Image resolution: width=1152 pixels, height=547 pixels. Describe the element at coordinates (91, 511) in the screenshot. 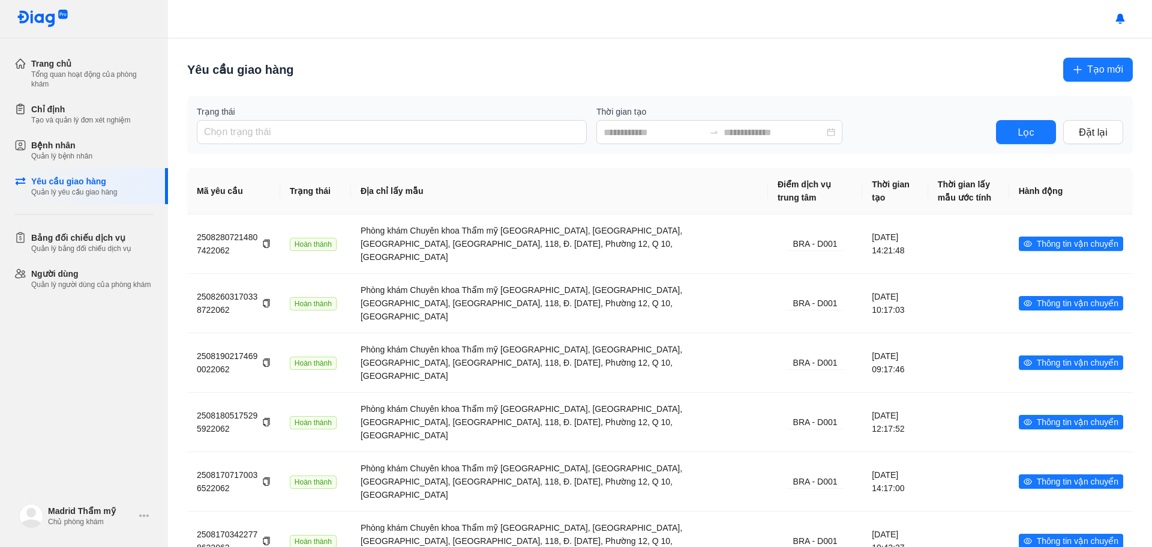

I see `div: Madrid Thẩm mỹ` at that location.